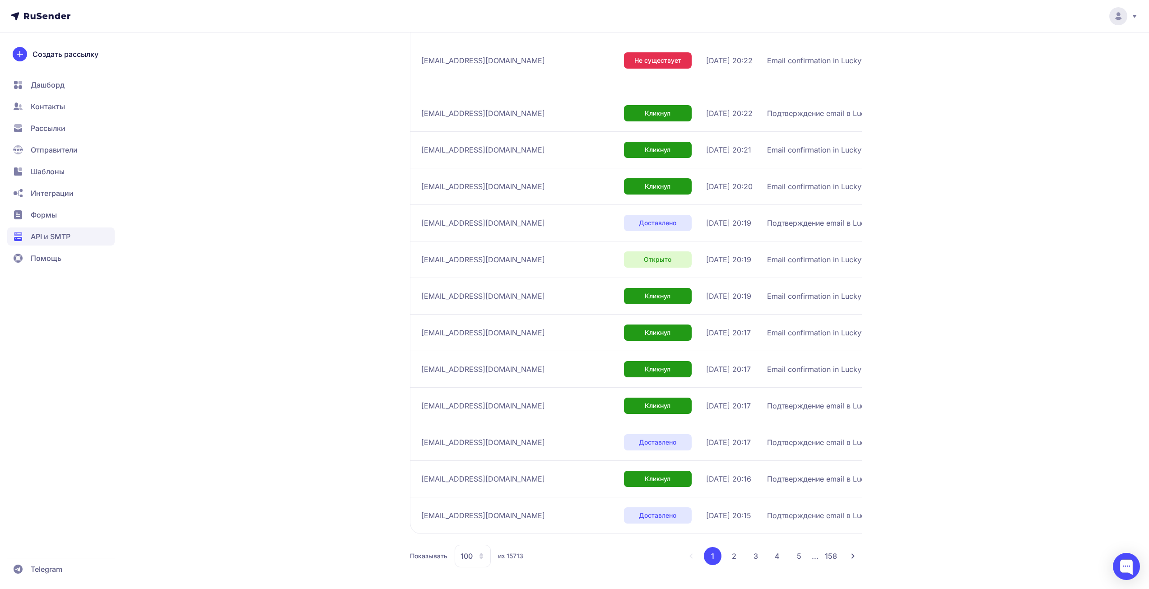 This screenshot has height=589, width=1149. Describe the element at coordinates (48, 107) in the screenshot. I see `span: Контакты` at that location.